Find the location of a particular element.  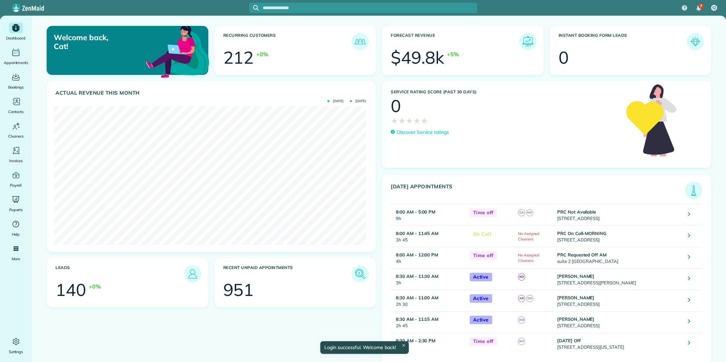

span: Dashboard is located at coordinates (16, 38).